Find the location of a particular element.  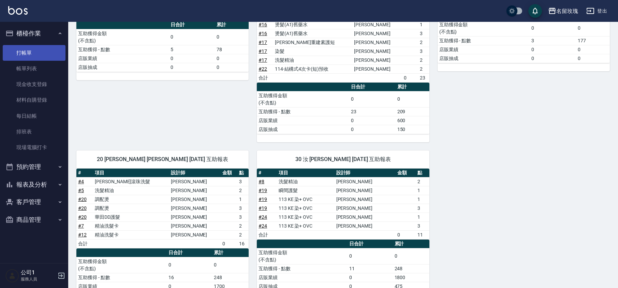

td: 248 is located at coordinates (230, 277).